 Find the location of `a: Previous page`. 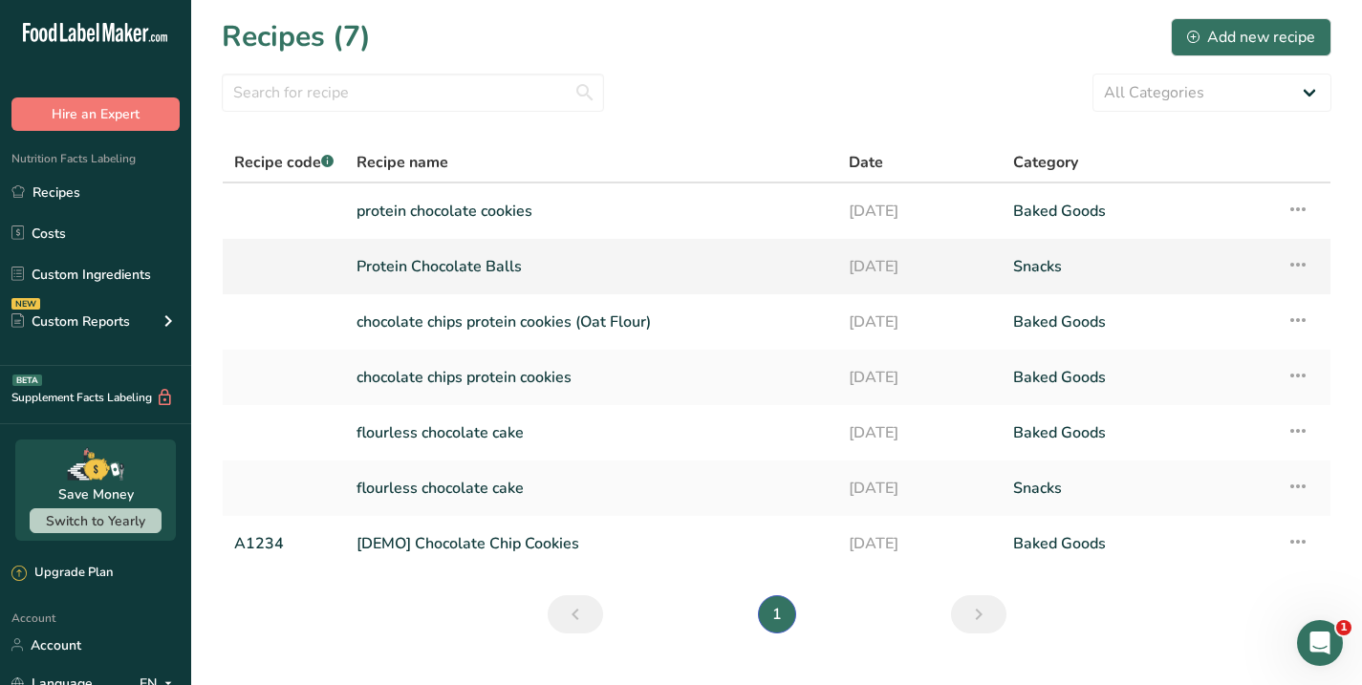

a: Previous page is located at coordinates (575, 615).